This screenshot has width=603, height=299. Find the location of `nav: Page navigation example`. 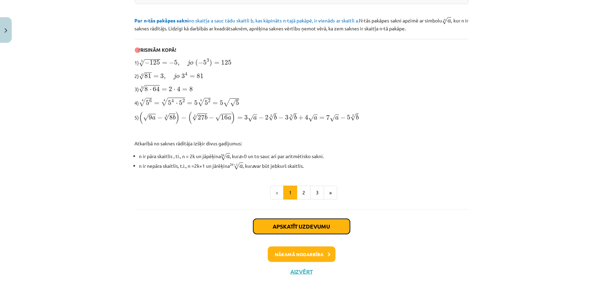

nav: Page navigation example is located at coordinates (302, 193).